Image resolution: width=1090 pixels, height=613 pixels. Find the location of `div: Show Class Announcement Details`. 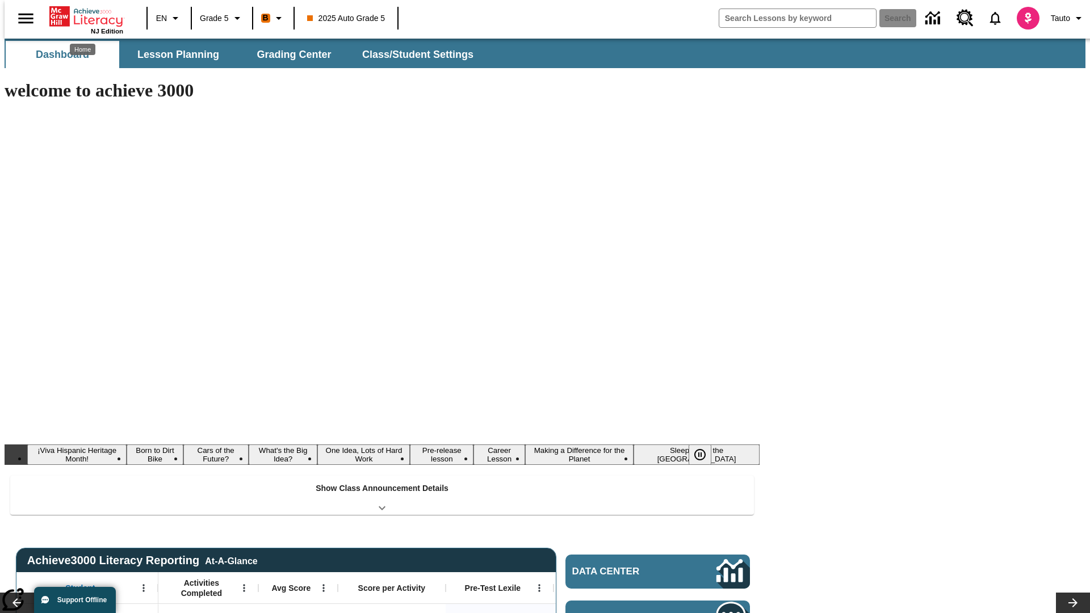

div: Show Class Announcement Details is located at coordinates (382, 495).